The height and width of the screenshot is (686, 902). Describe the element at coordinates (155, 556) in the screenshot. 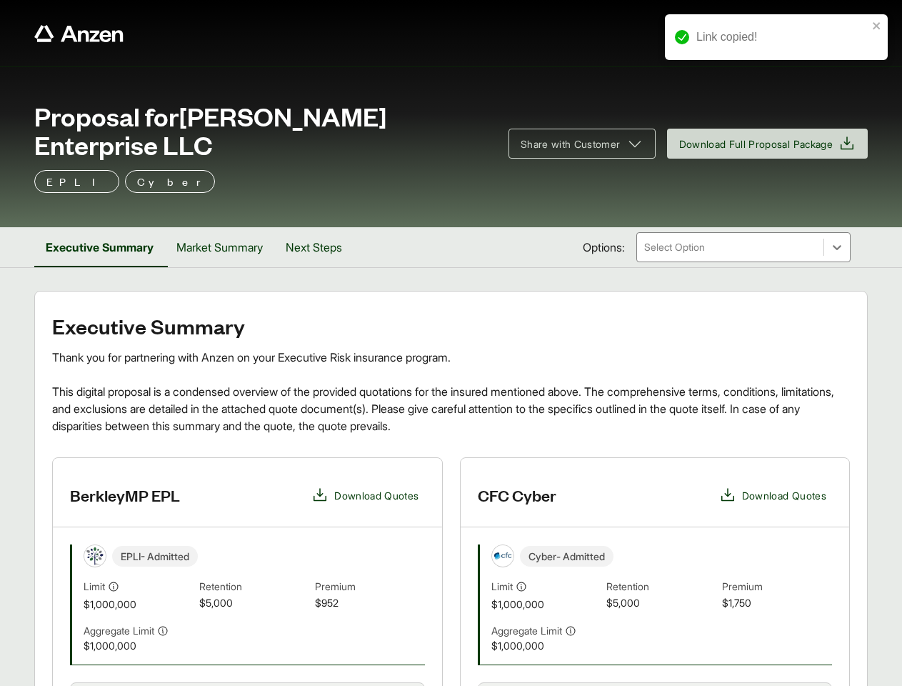

I see `span: EPLI - Admitted` at that location.